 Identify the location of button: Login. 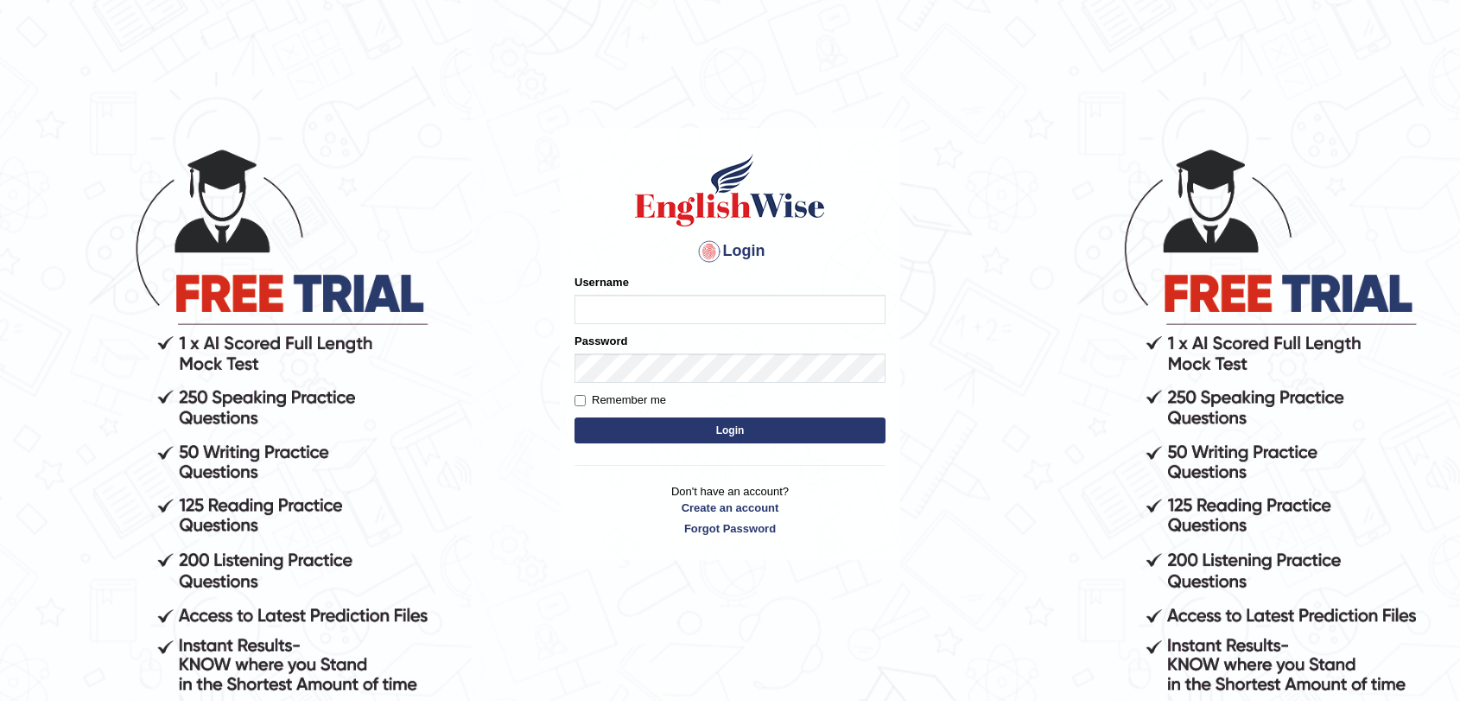
(730, 430).